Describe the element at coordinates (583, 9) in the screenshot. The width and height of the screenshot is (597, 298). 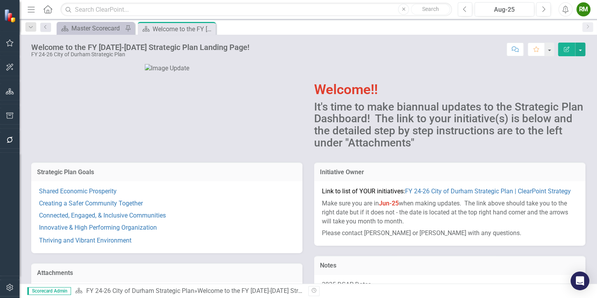
I see `div: RM` at that location.